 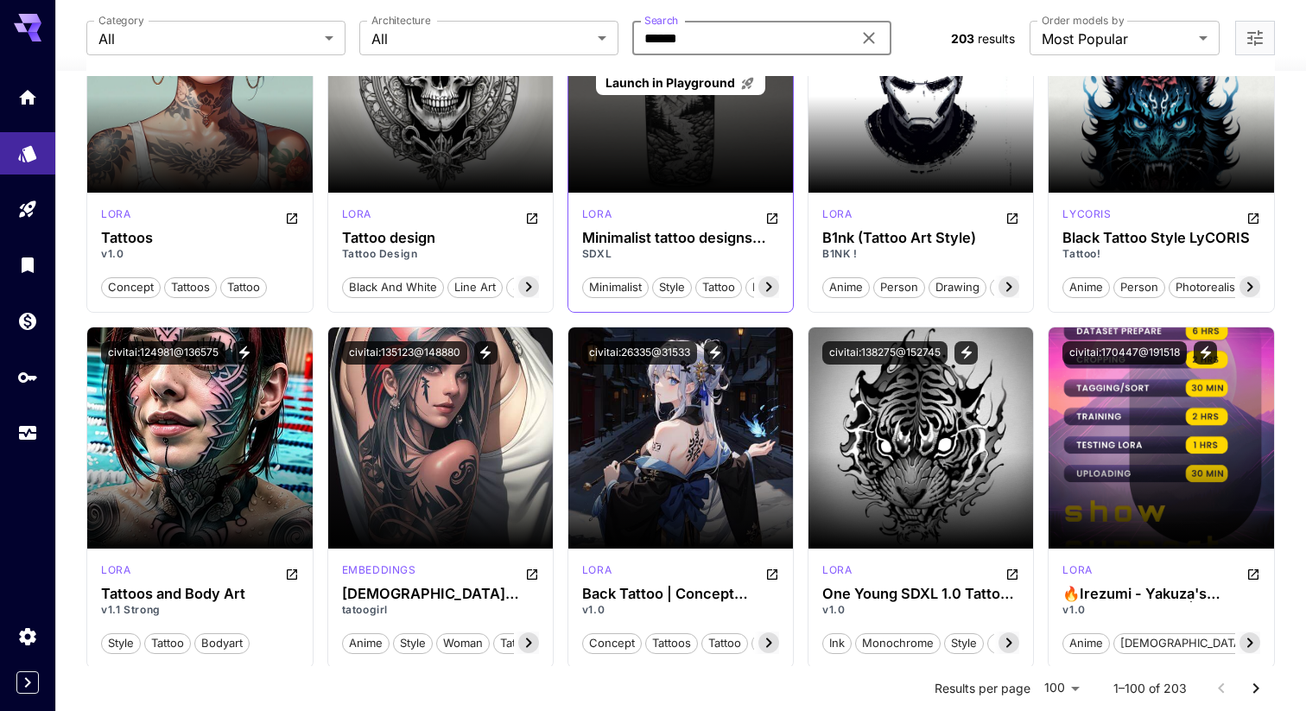 I want to click on p: v1.1 Strong, so click(x=200, y=610).